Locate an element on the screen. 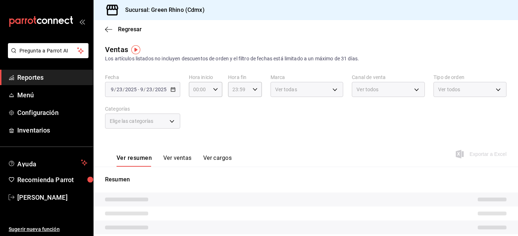 The image size is (518, 236). span: Menú is located at coordinates (52, 95).